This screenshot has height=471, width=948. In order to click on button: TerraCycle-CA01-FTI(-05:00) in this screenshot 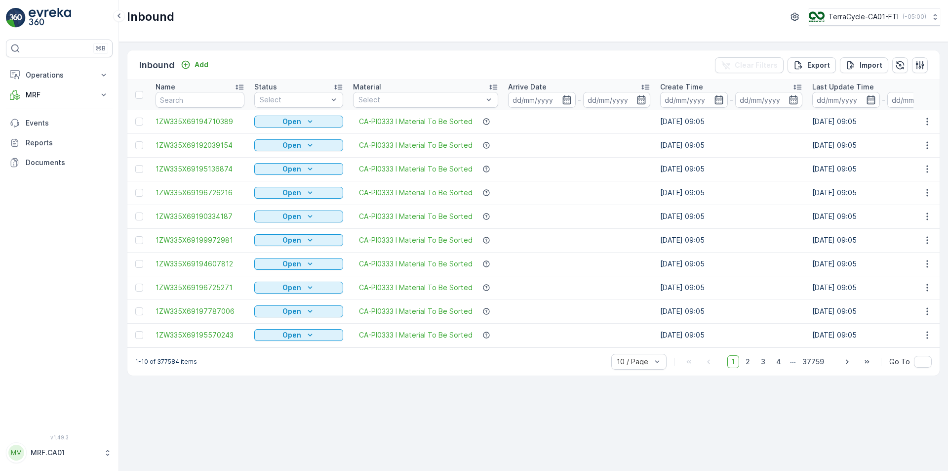, I will do `click(874, 17)`.